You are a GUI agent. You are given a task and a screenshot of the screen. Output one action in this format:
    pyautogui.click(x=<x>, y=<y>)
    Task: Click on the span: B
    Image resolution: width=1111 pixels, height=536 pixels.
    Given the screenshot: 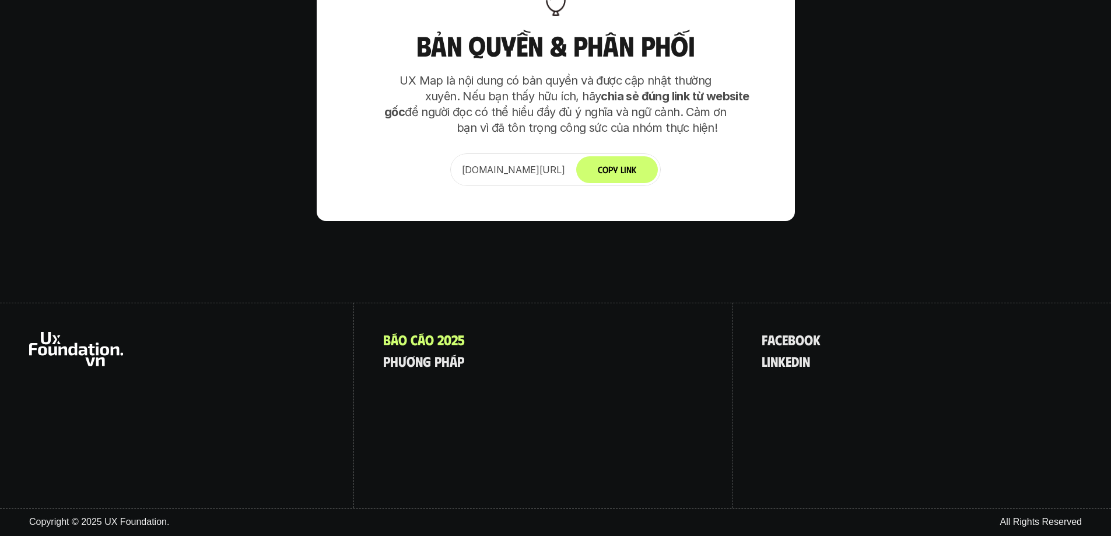 What is the action you would take?
    pyautogui.click(x=387, y=340)
    